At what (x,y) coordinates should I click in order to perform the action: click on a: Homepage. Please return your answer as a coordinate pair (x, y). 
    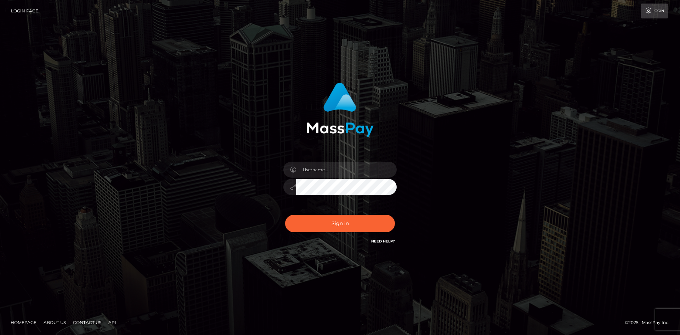
    Looking at the image, I should click on (23, 322).